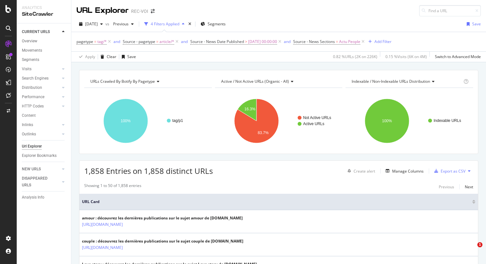 Image resolution: width=486 pixels, height=264 pixels. Describe the element at coordinates (108, 24) in the screenshot. I see `span: vs` at that location.